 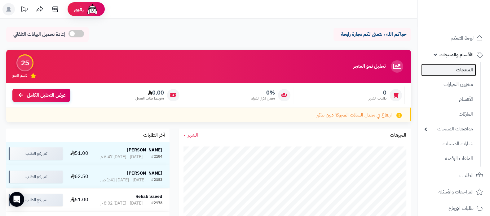 I want to click on a: تحديثات المنصة, so click(x=24, y=10).